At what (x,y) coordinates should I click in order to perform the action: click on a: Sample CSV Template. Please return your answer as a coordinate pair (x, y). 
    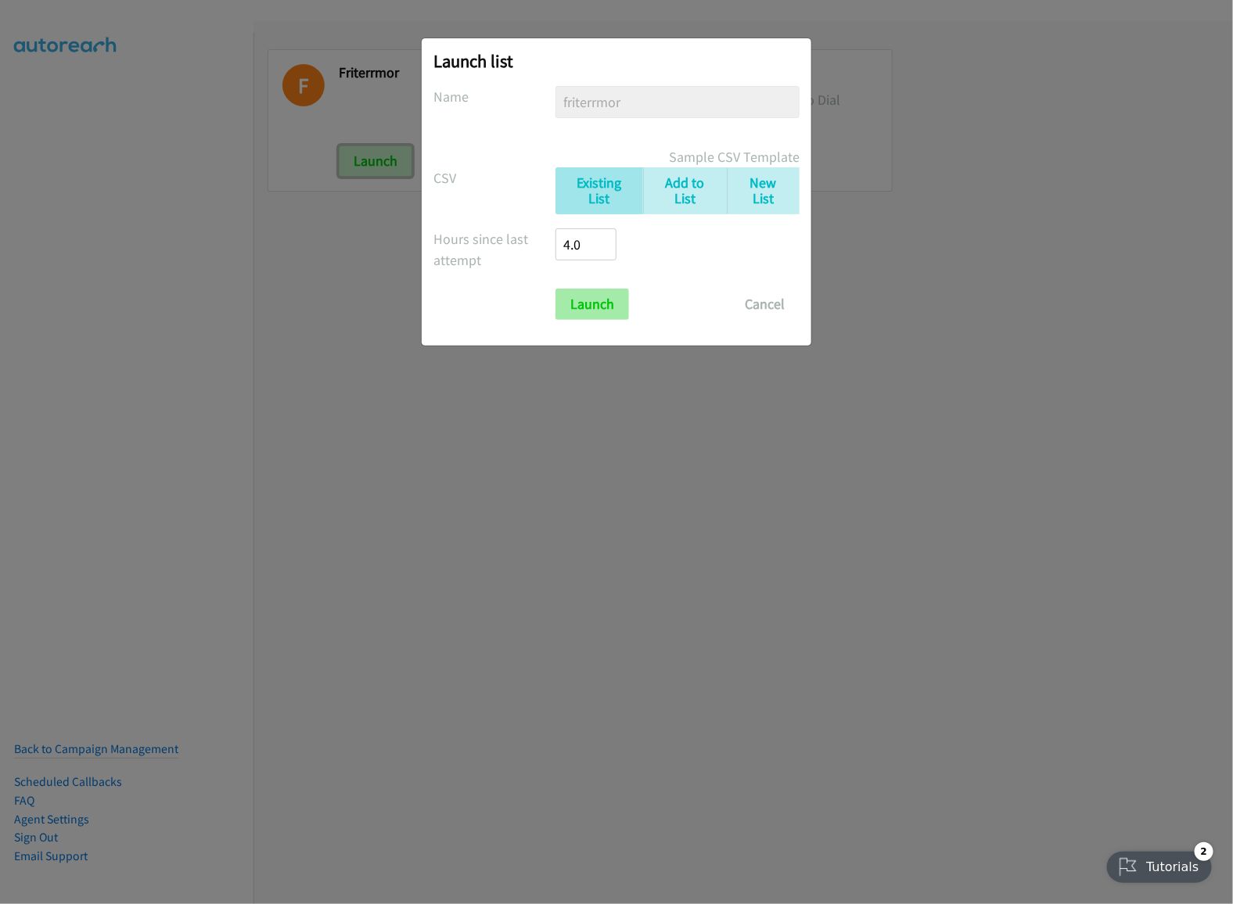
    Looking at the image, I should click on (734, 156).